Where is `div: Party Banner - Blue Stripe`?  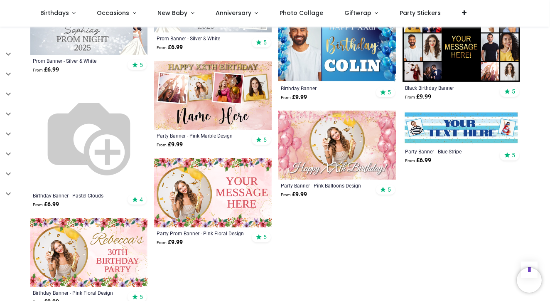 div: Party Banner - Blue Stripe is located at coordinates (450, 151).